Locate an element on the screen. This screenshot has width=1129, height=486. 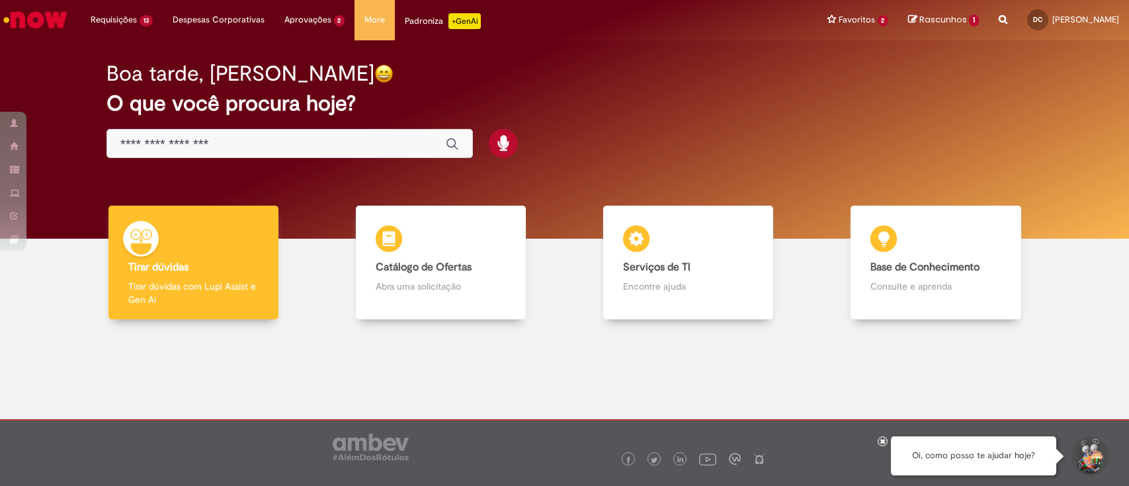
h2: O que você procura hoje? is located at coordinates (564, 103).